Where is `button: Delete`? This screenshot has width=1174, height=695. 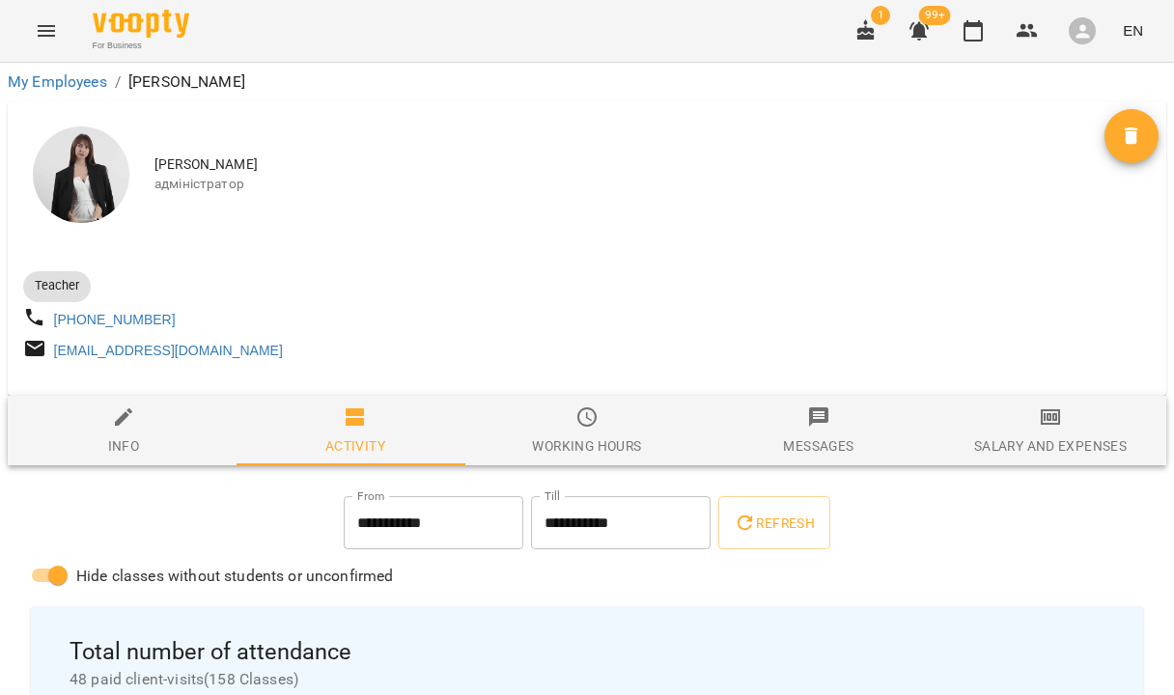 button: Delete is located at coordinates (1132, 136).